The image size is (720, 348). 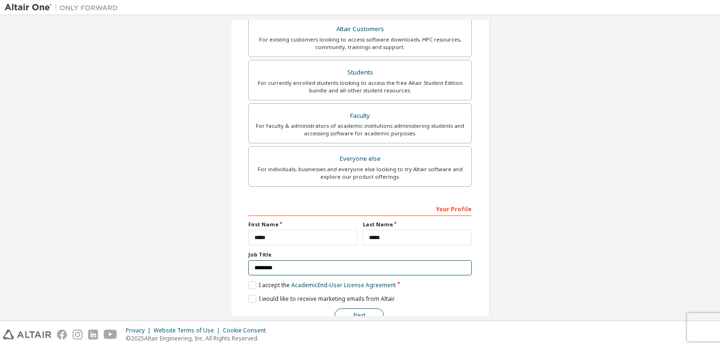 I want to click on div: Privacy, so click(x=139, y=330).